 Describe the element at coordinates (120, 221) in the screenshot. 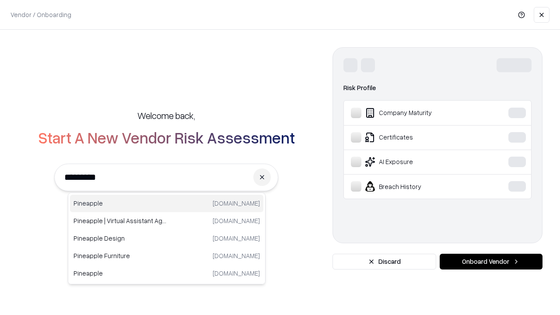

I see `p: Pineapple | Virtual Assistant Agency` at that location.